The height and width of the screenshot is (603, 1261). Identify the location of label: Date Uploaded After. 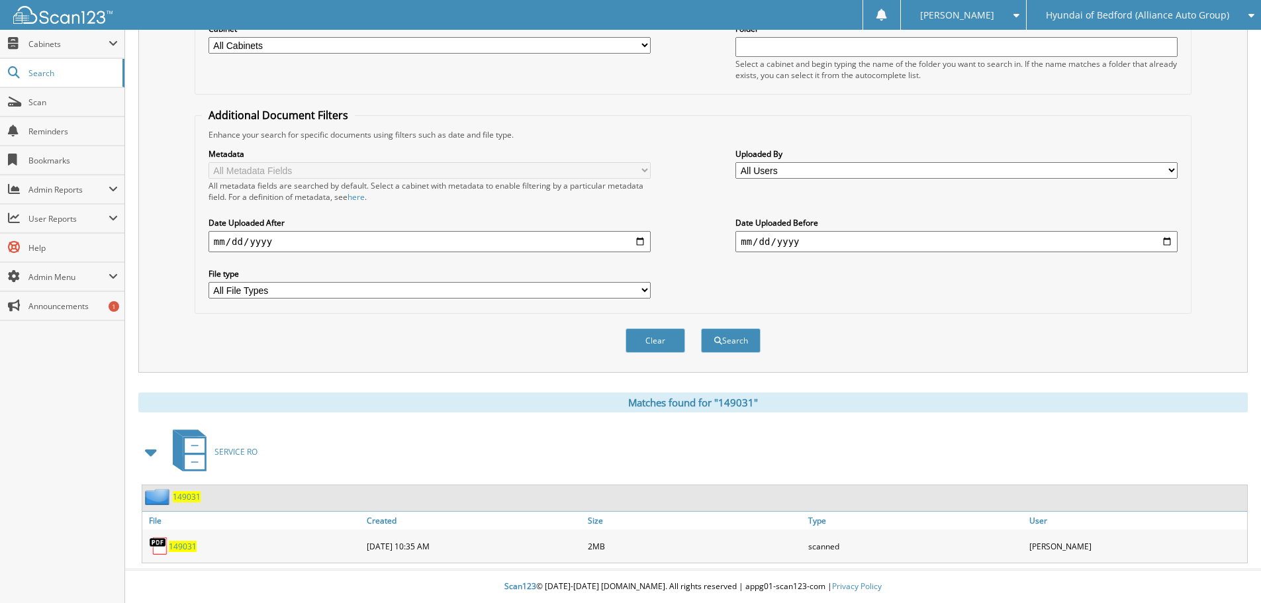
(430, 222).